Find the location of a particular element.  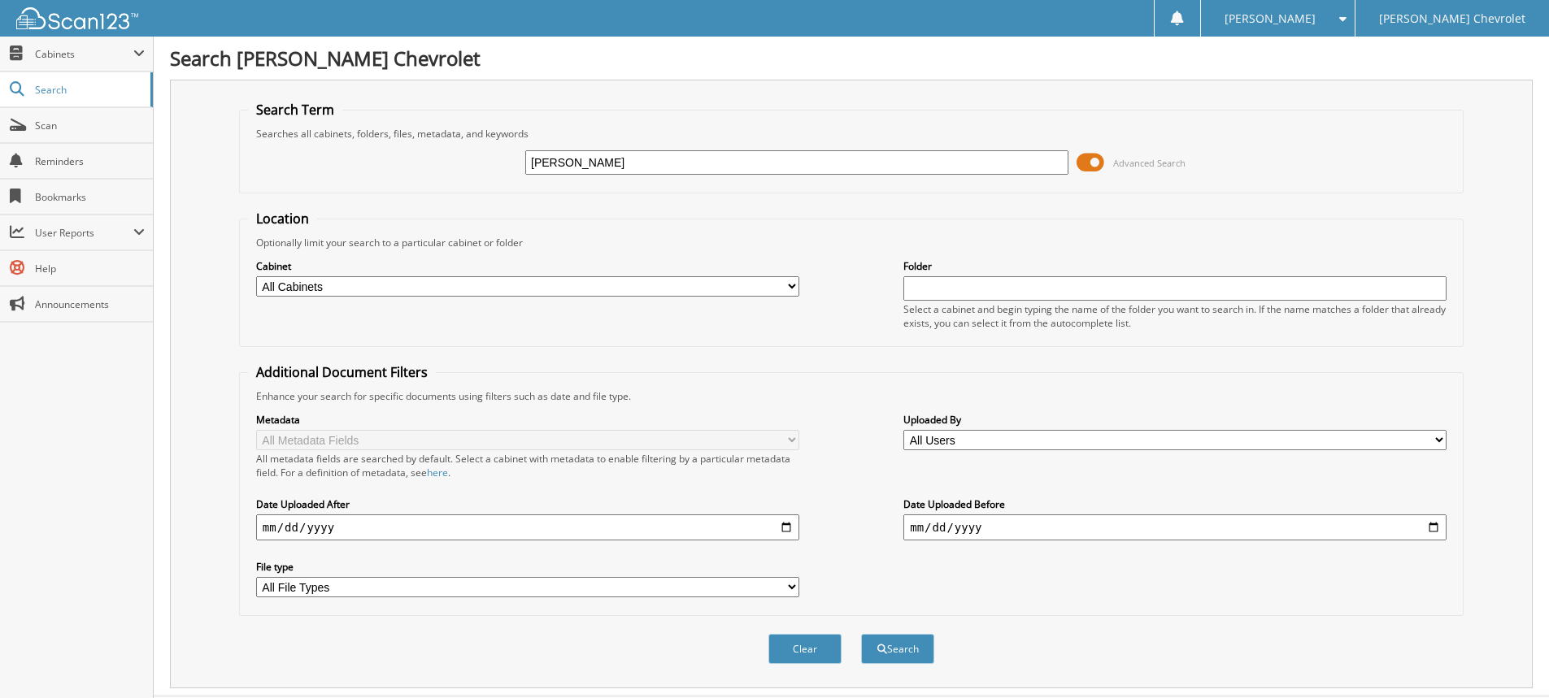

div: Searches all cabinets, folders, files, metadata, and keywords is located at coordinates (851, 133).